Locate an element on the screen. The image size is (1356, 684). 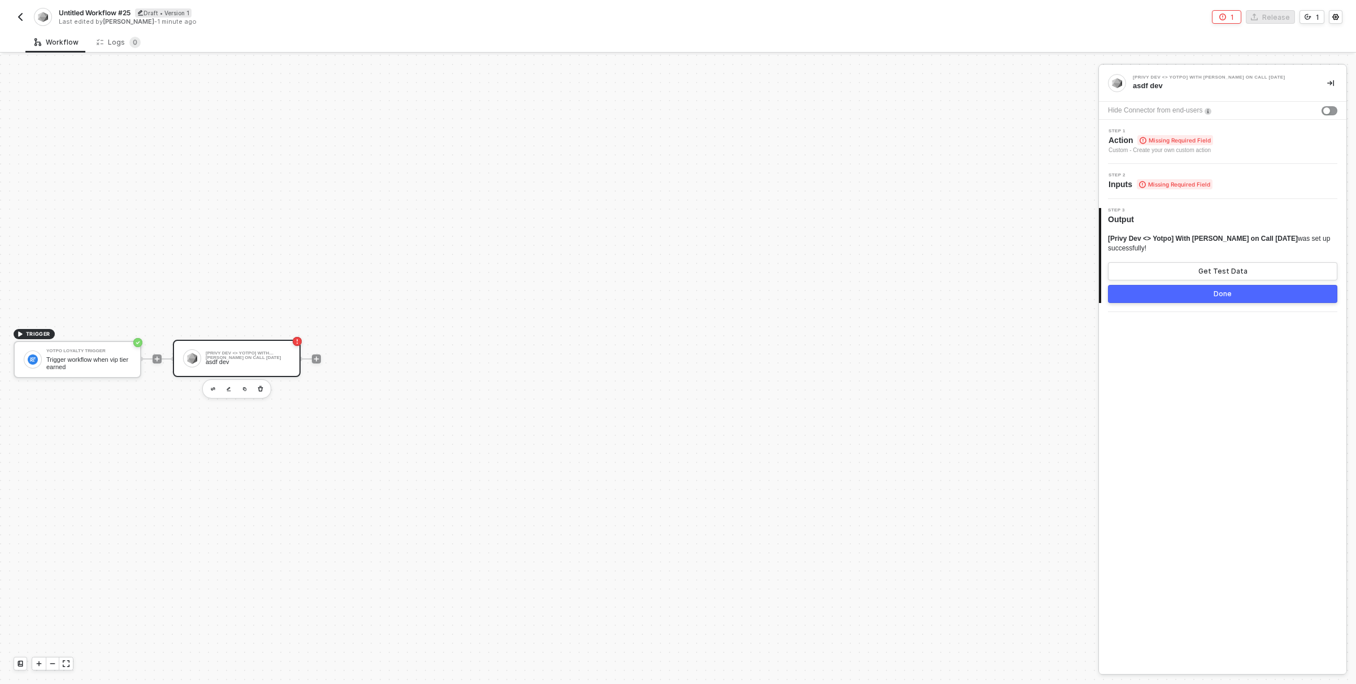
div: Step 2Inputs Missing Required Field is located at coordinates (1223, 181).